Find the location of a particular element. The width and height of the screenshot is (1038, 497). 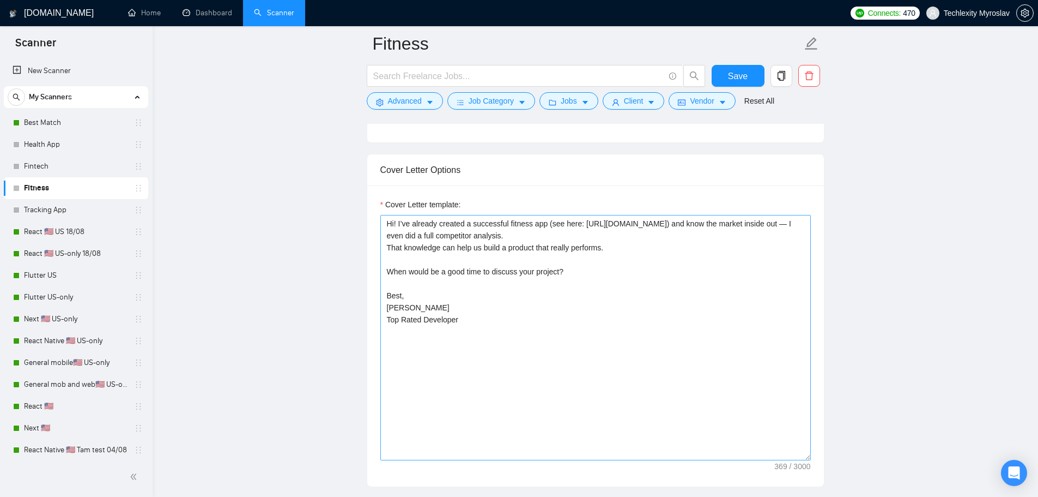

div: Cover Letter Options is located at coordinates (596, 170).